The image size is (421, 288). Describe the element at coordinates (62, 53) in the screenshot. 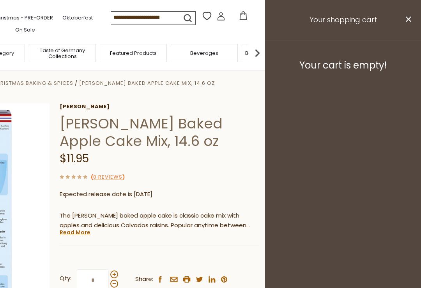

I see `span: Taste of Germany Collections` at that location.